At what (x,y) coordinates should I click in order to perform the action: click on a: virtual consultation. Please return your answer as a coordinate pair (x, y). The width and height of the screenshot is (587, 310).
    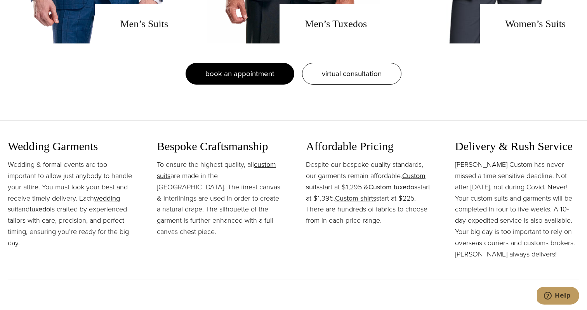
    Looking at the image, I should click on (352, 74).